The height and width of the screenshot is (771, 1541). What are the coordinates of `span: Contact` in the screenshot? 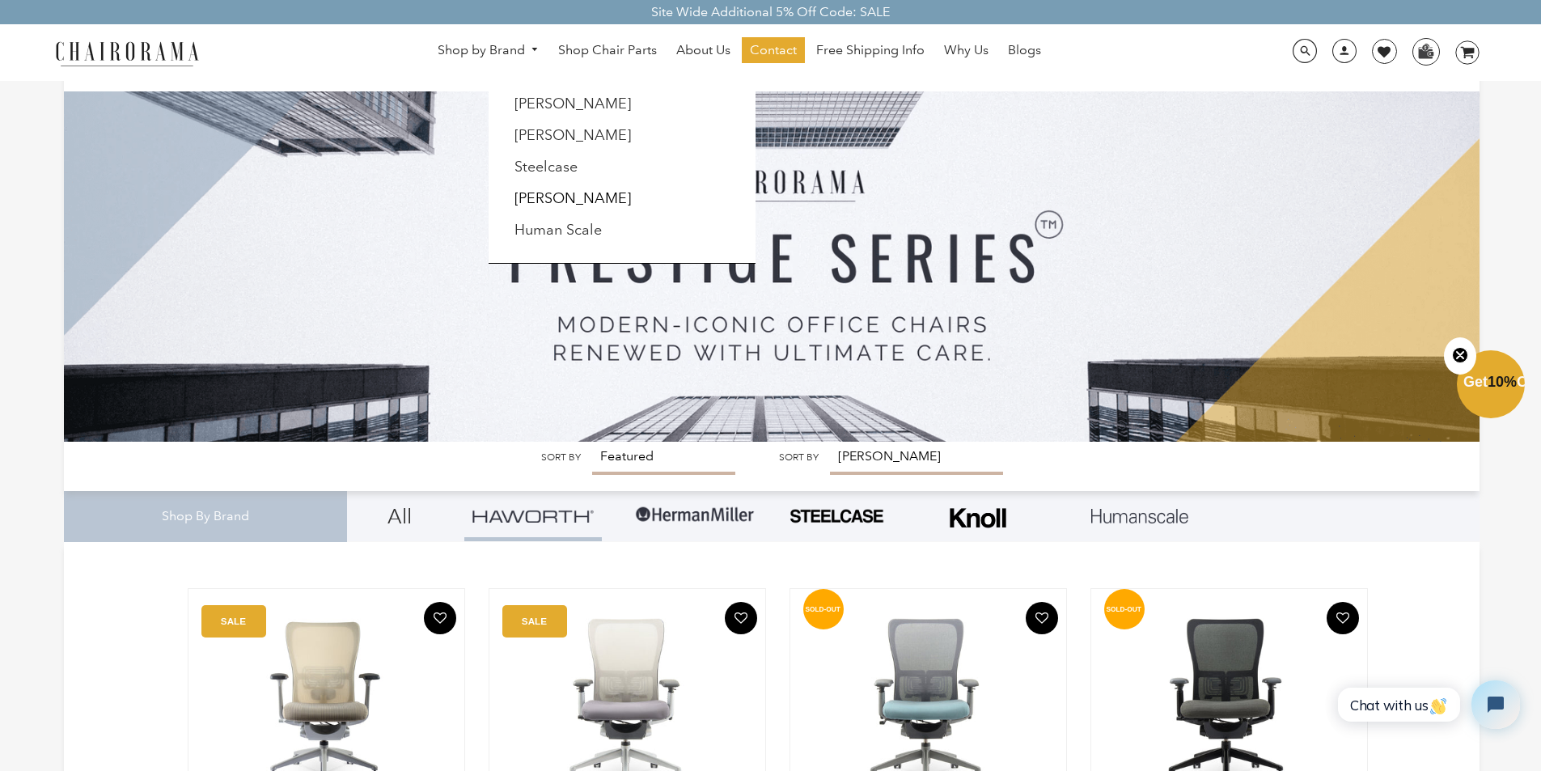 It's located at (773, 50).